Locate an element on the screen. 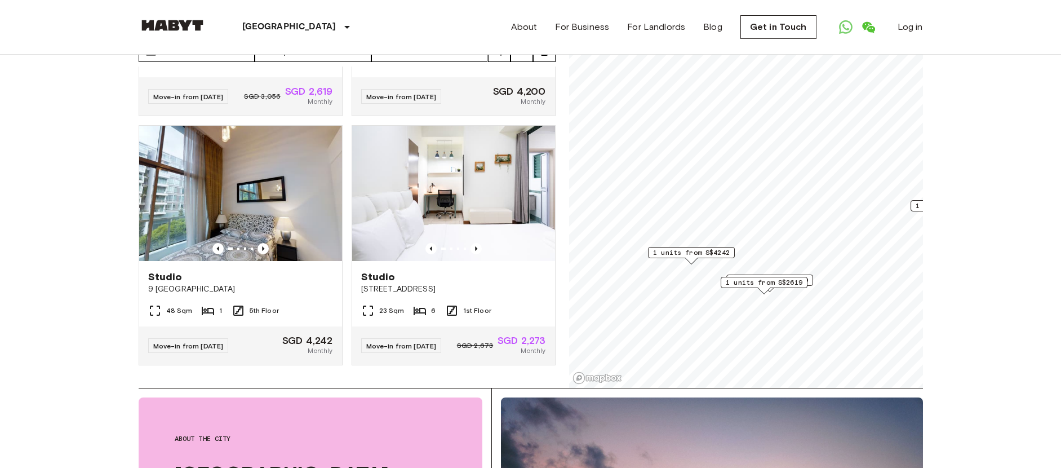 The height and width of the screenshot is (468, 1061). span: 1 units from S$2273 is located at coordinates (954, 206).